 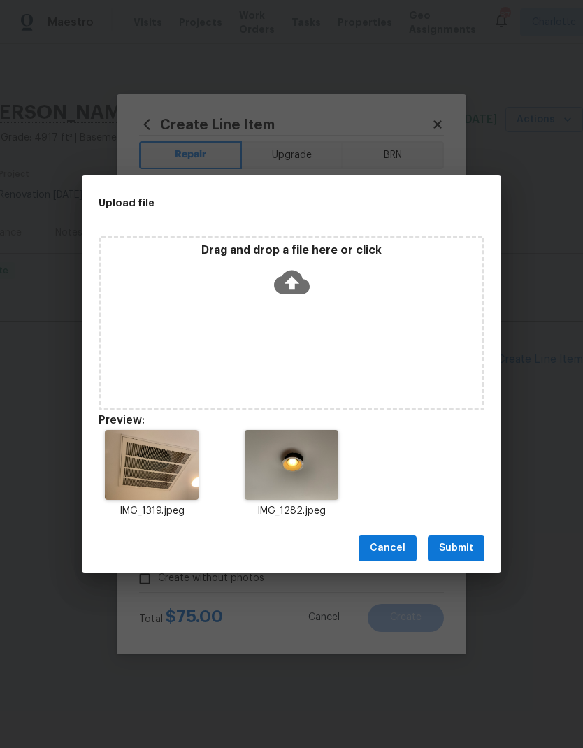 I want to click on img: 9k=, so click(x=151, y=465).